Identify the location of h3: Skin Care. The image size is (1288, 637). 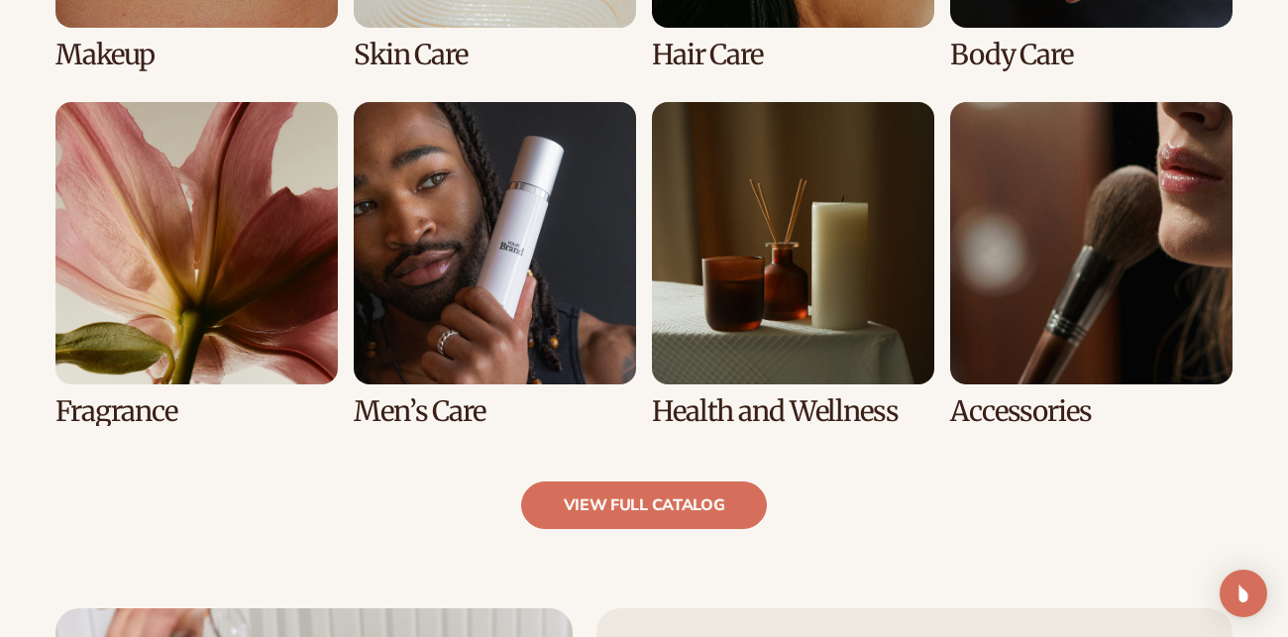
(495, 55).